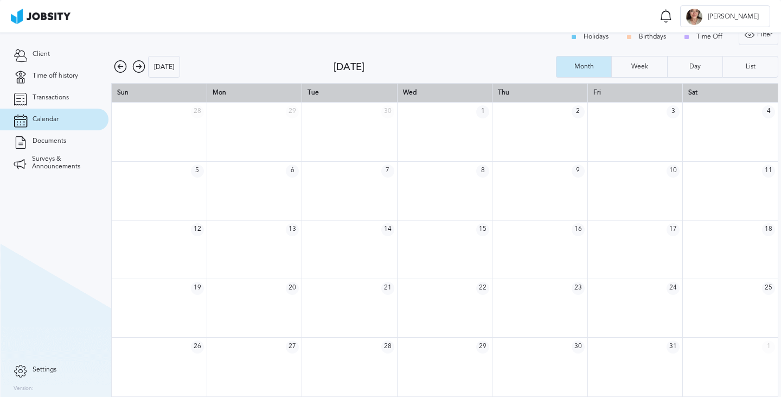 The image size is (781, 397). I want to click on span: 10, so click(673, 171).